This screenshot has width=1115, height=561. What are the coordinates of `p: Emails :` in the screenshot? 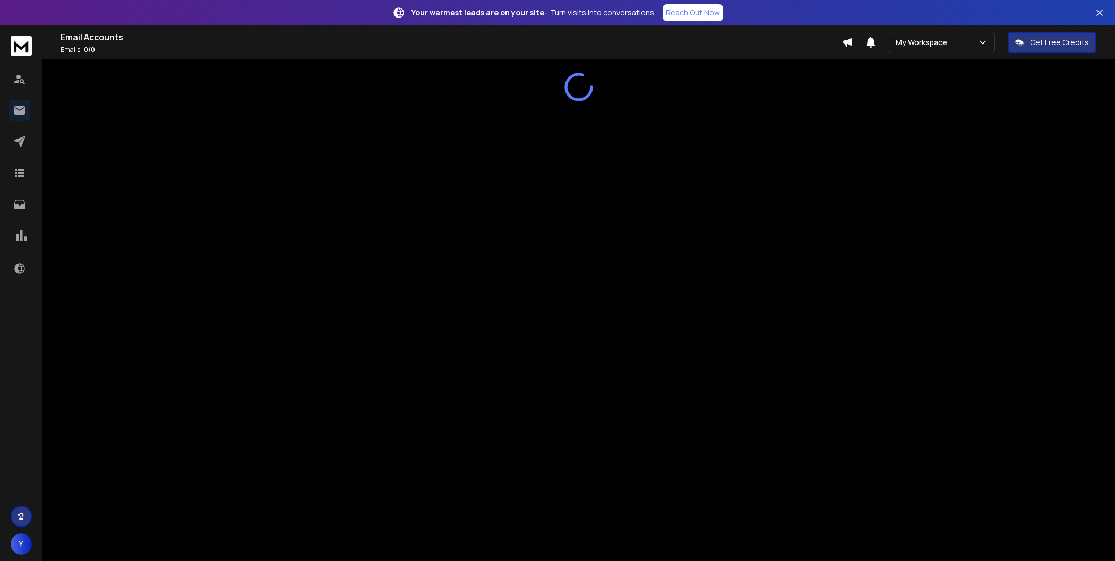 It's located at (451, 50).